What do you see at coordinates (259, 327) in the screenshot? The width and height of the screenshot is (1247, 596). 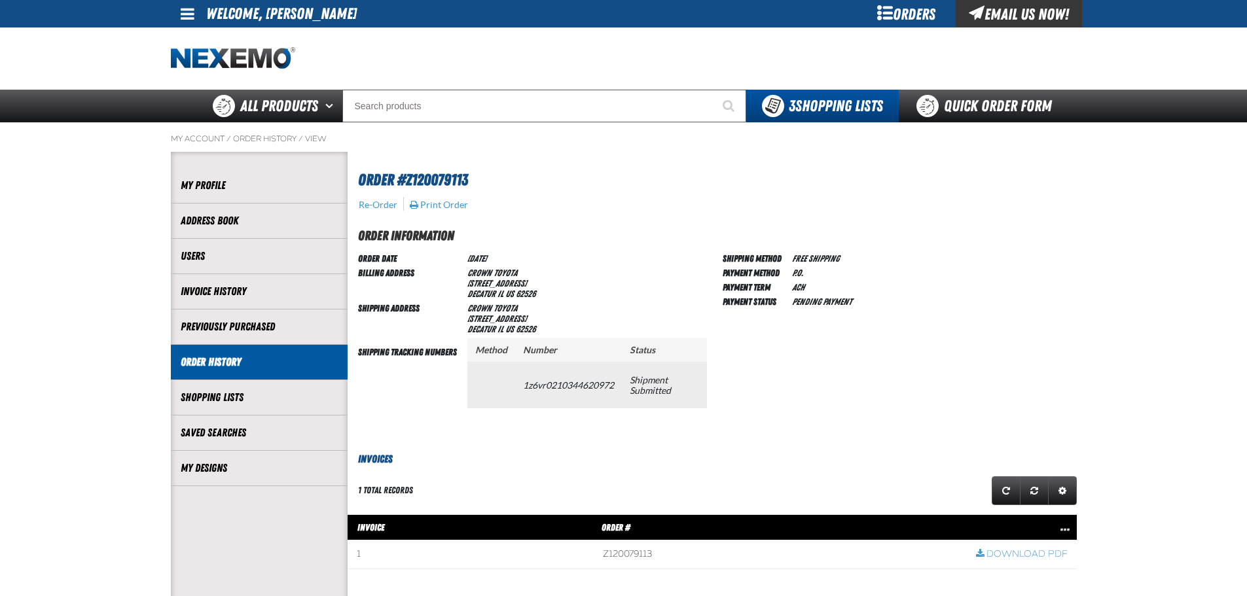 I see `a: Previously Purchased` at bounding box center [259, 327].